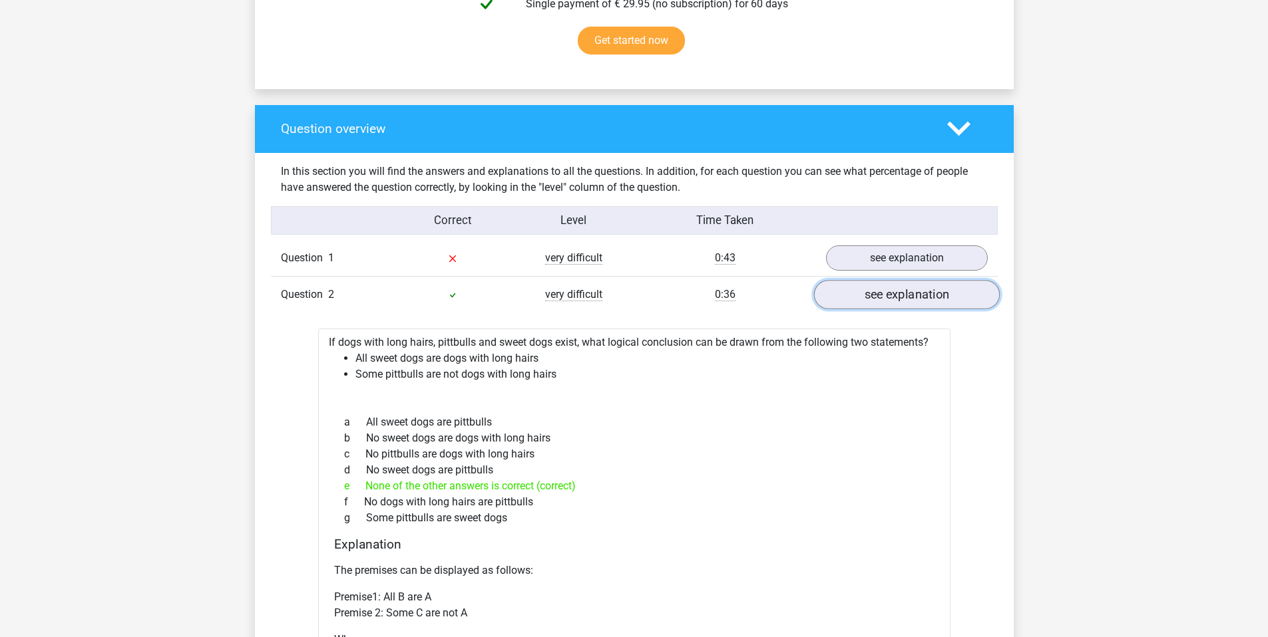 This screenshot has height=637, width=1268. Describe the element at coordinates (604, 128) in the screenshot. I see `h4: Question overview` at that location.